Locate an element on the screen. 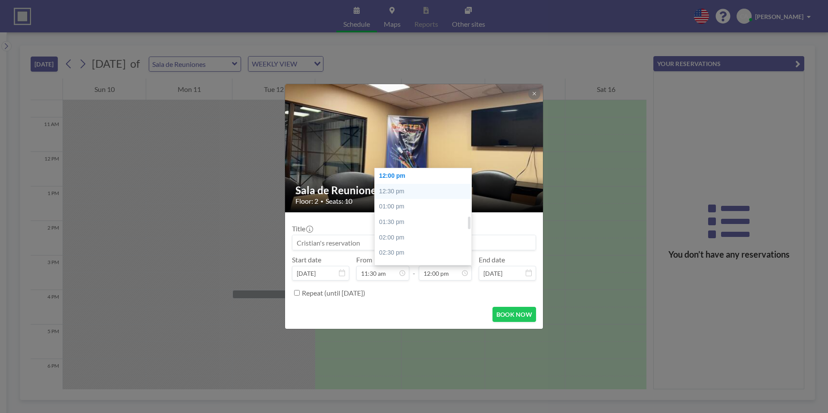 Image resolution: width=828 pixels, height=413 pixels. div: 12:00 pm is located at coordinates (425, 176).